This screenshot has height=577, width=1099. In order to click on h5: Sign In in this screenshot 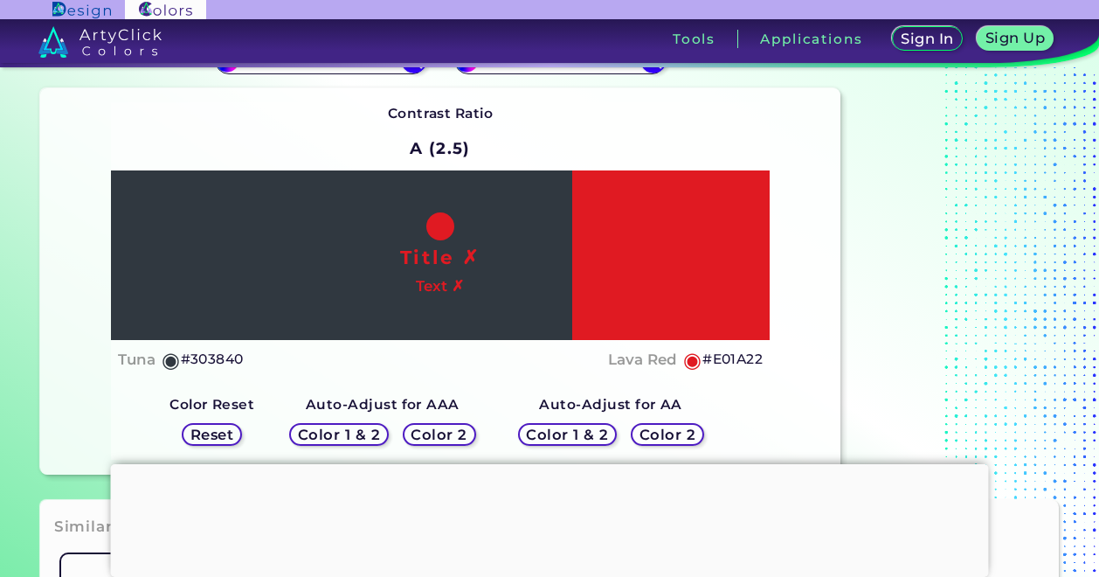, I will do `click(927, 39)`.